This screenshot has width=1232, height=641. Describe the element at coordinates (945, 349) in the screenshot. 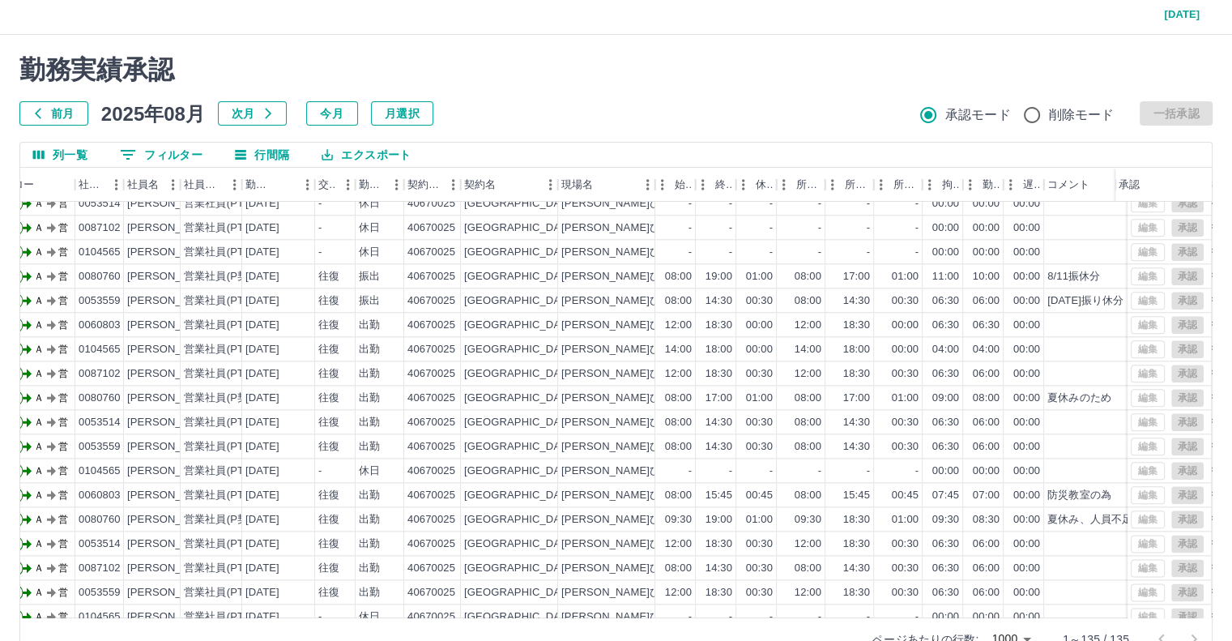

I see `div: 04:00` at that location.